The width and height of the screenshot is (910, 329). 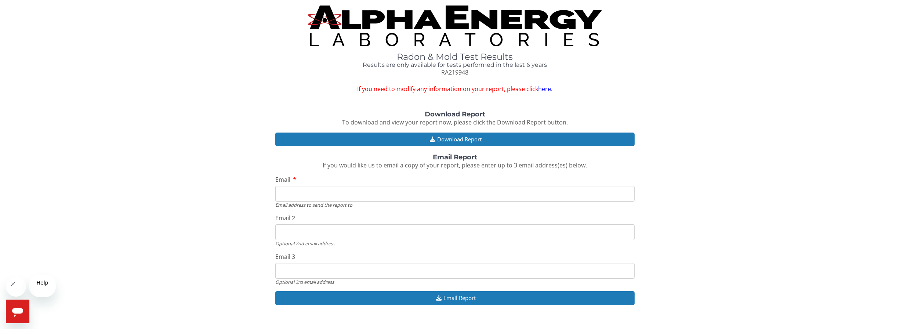 I want to click on span: Email 2, so click(x=285, y=218).